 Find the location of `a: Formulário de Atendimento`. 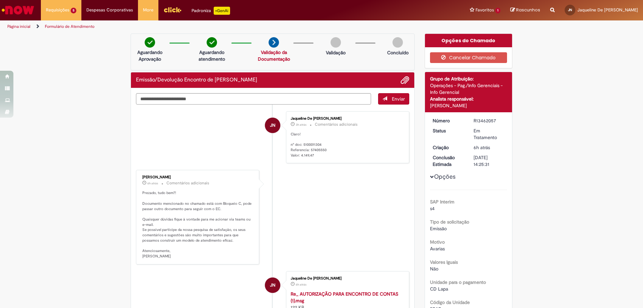

a: Formulário de Atendimento is located at coordinates (70, 26).